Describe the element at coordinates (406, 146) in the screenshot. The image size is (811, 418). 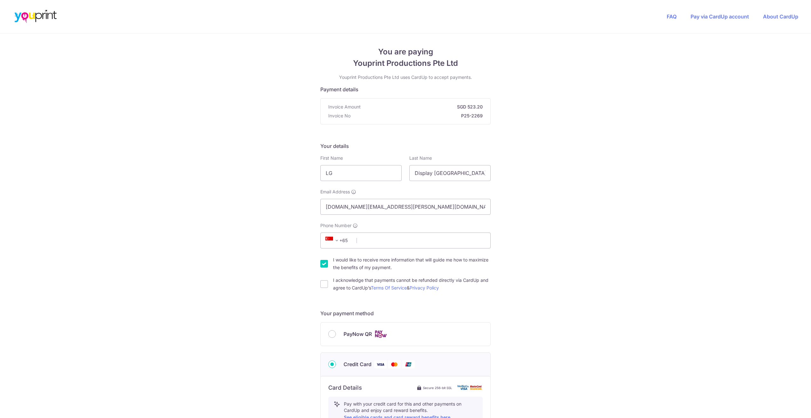
I see `h5: Your details` at that location.